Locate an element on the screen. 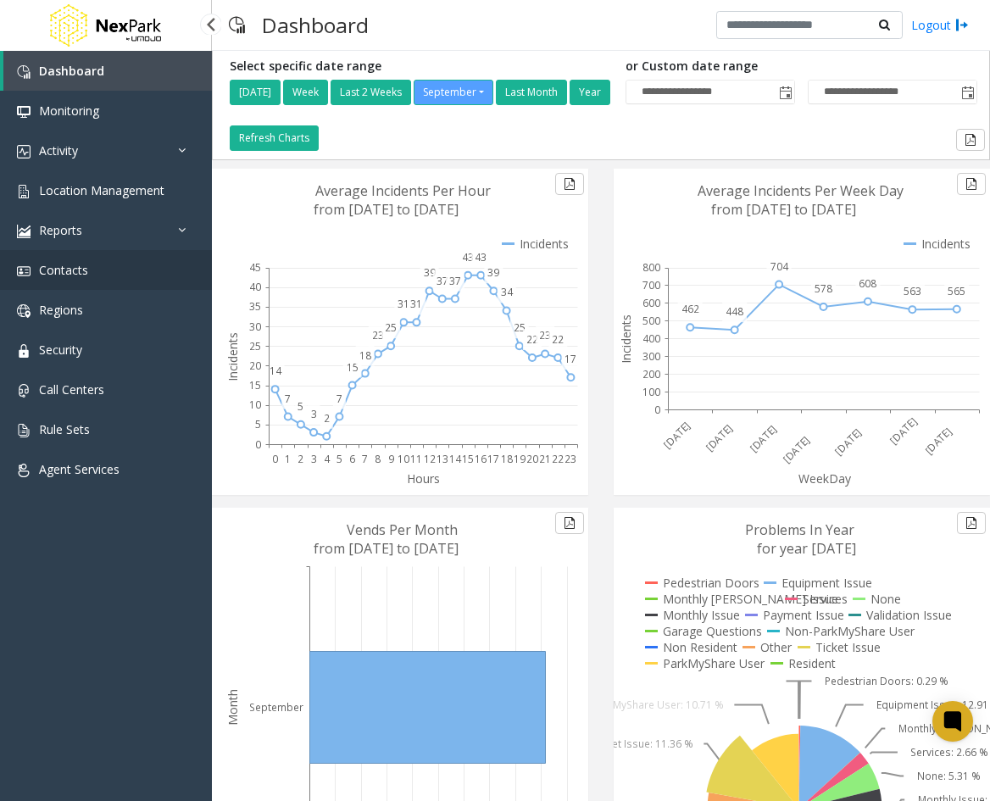 This screenshot has height=801, width=990. span: Toggle popup is located at coordinates (967, 92).